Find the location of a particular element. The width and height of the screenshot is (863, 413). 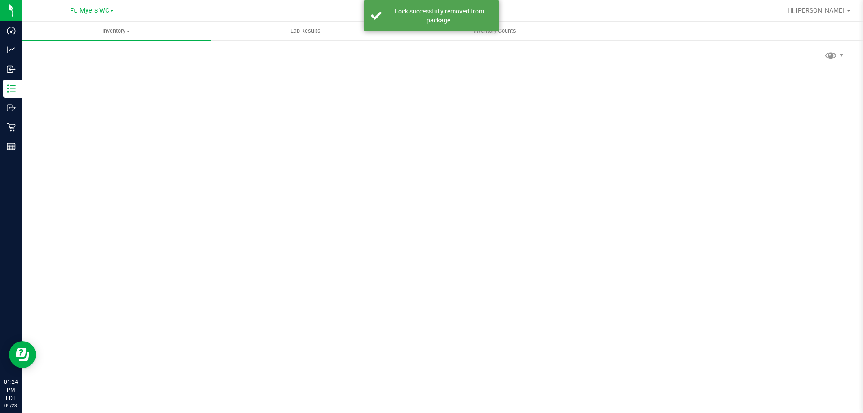

span: Lab Results is located at coordinates (305, 31).